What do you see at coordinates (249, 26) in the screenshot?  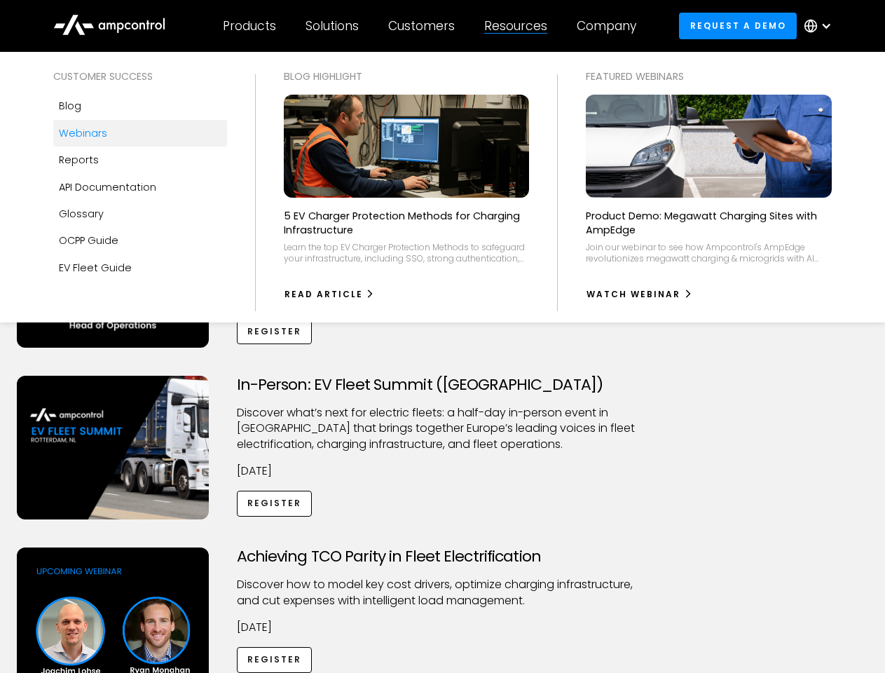 I see `div: Products` at bounding box center [249, 26].